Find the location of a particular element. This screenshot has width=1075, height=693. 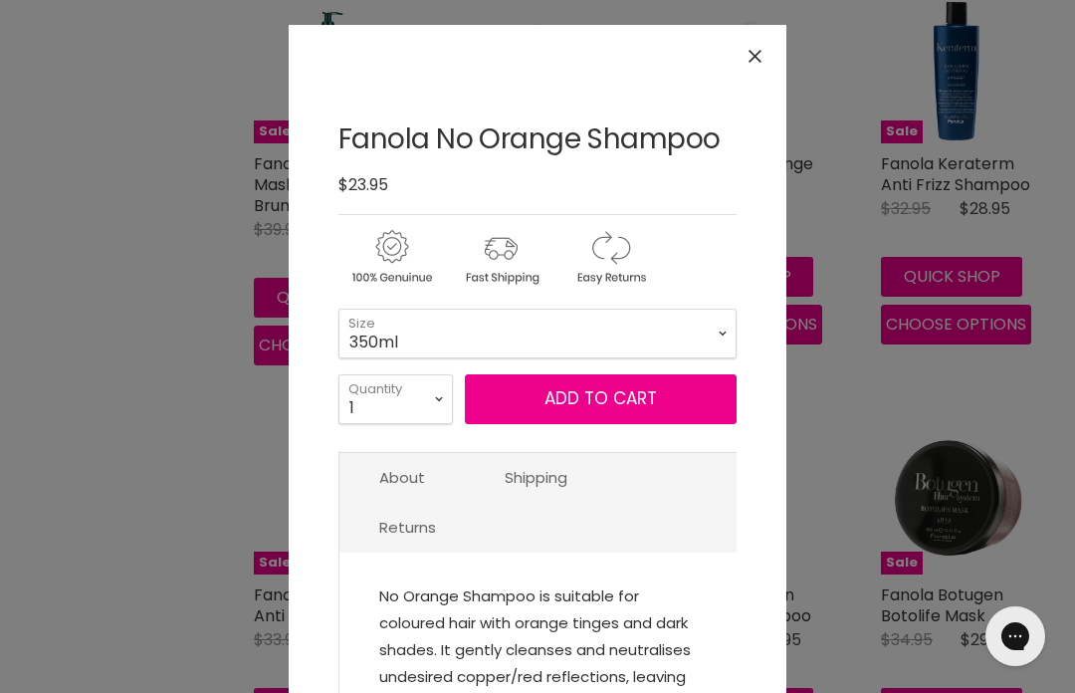

img: genuine.gif is located at coordinates (391, 257).